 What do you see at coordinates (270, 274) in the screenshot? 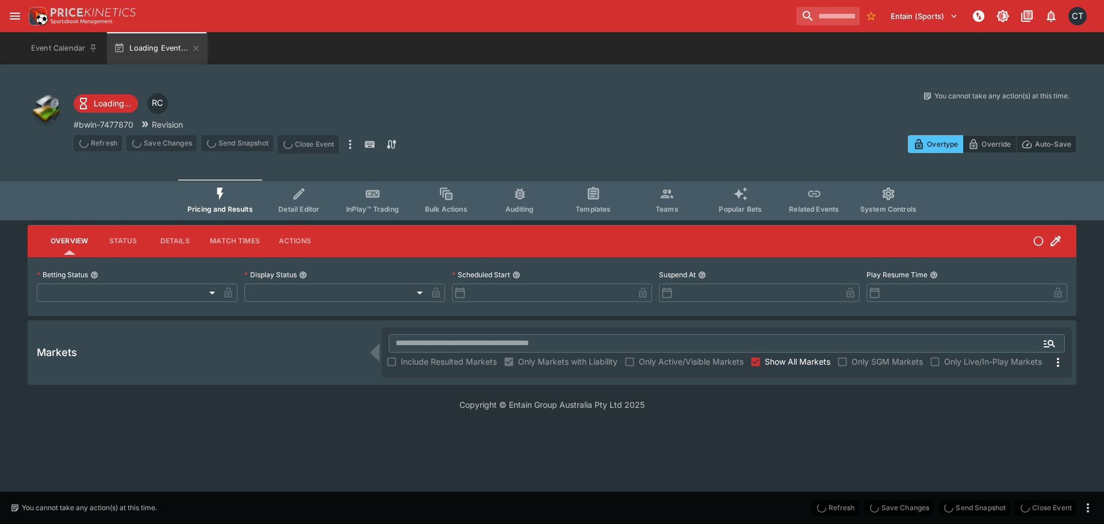
I see `p: Display Status` at bounding box center [270, 274].